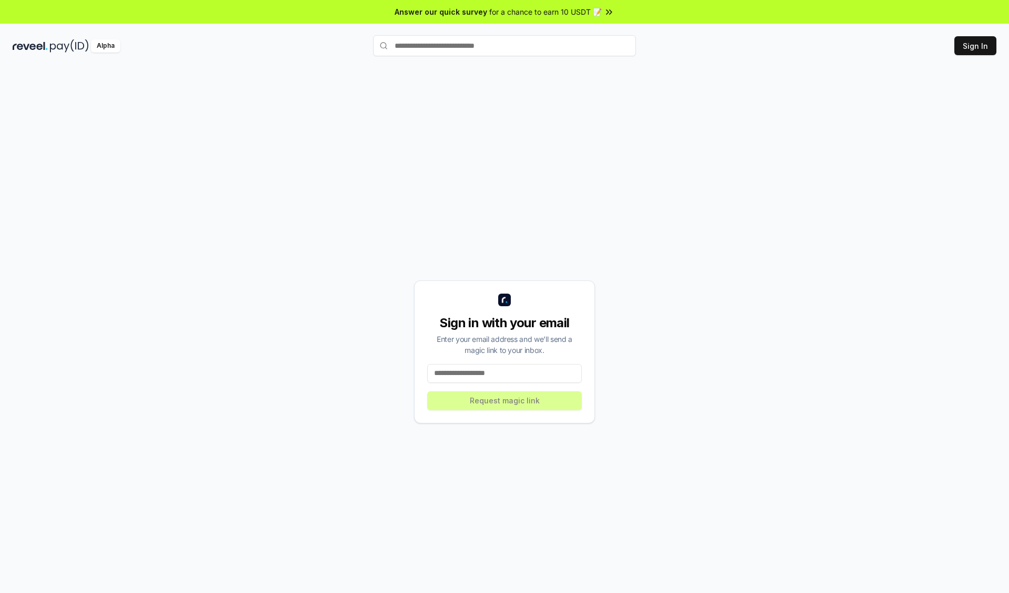 This screenshot has width=1009, height=593. I want to click on img: pay_id, so click(69, 46).